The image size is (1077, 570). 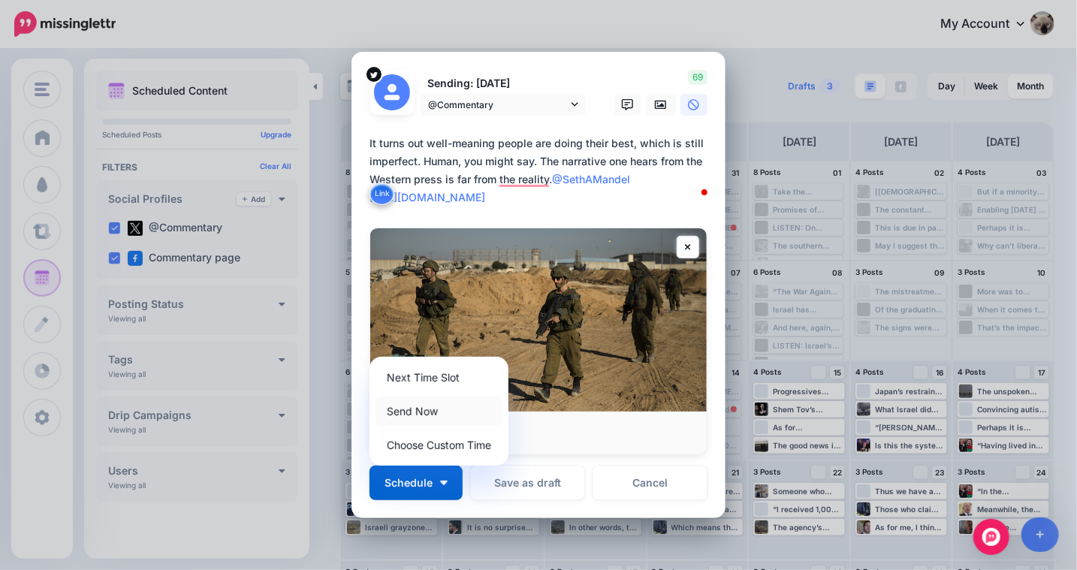 What do you see at coordinates (409, 483) in the screenshot?
I see `span: Schedule` at bounding box center [409, 483].